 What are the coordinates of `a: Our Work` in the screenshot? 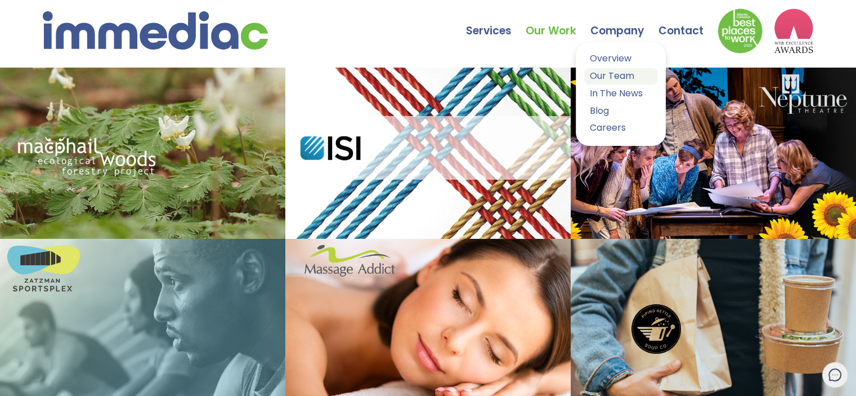 It's located at (558, 23).